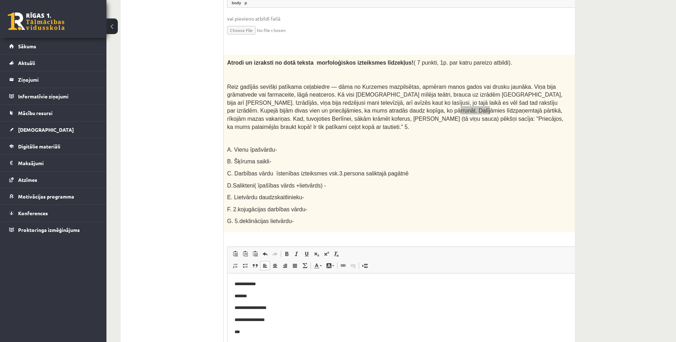  Describe the element at coordinates (186, 11) in the screenshot. I see `body: Визуальный текстовый редактор, wiswyg-editor-user-answer-47433804653020` at that location.